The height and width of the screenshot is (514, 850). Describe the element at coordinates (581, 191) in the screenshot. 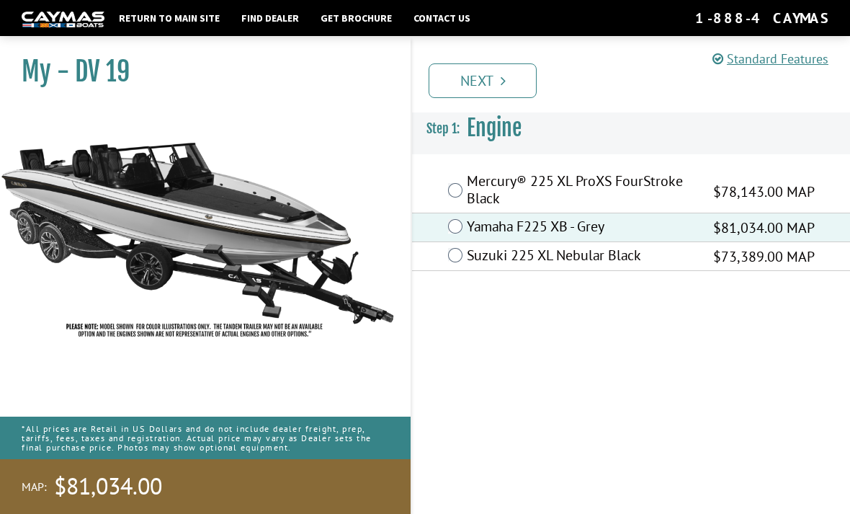

I see `label: Mercury® 225 XL ProXS FourStroke Black` at that location.